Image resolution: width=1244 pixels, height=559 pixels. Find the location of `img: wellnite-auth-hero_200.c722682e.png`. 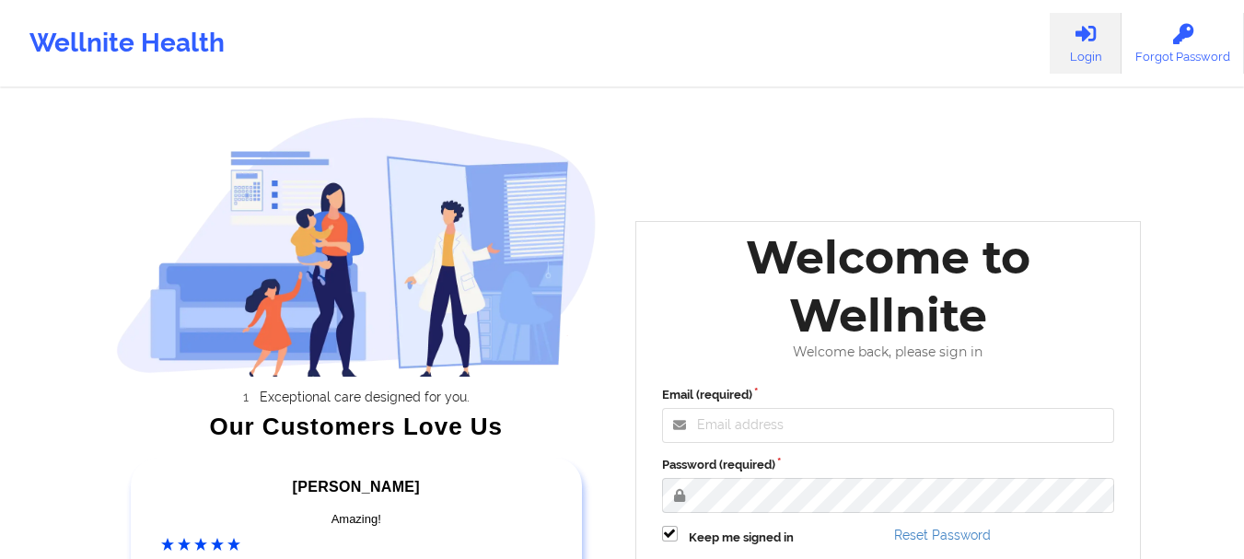

img: wellnite-auth-hero_200.c722682e.png is located at coordinates (356, 246).